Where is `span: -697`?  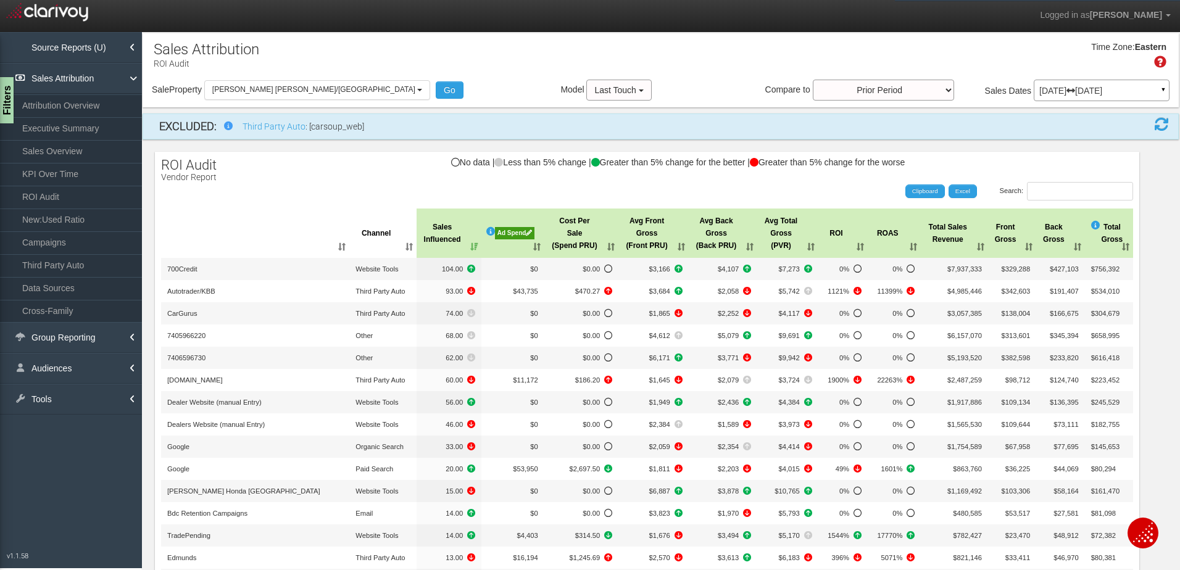
span: -697 is located at coordinates (787, 425).